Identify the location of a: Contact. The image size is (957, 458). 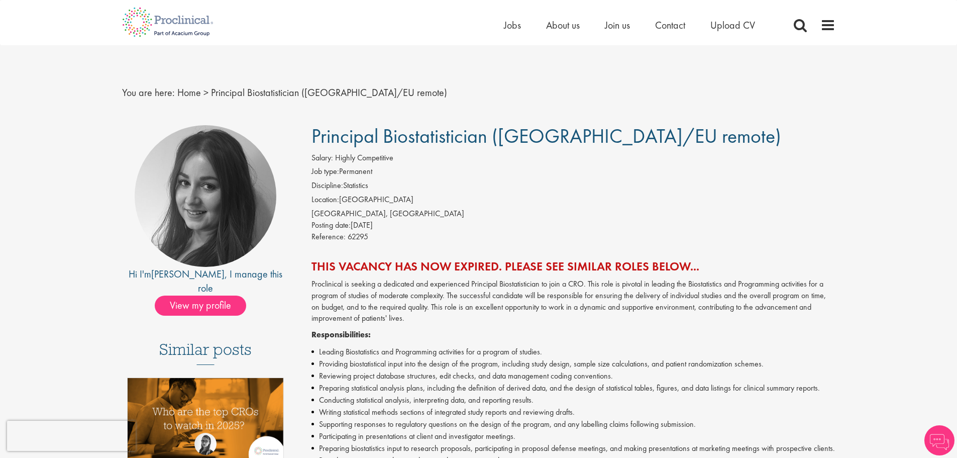
(670, 25).